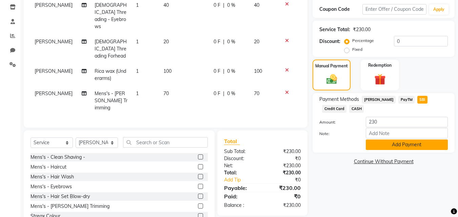 The width and height of the screenshot is (458, 217). I want to click on label: Manual Payment, so click(331, 66).